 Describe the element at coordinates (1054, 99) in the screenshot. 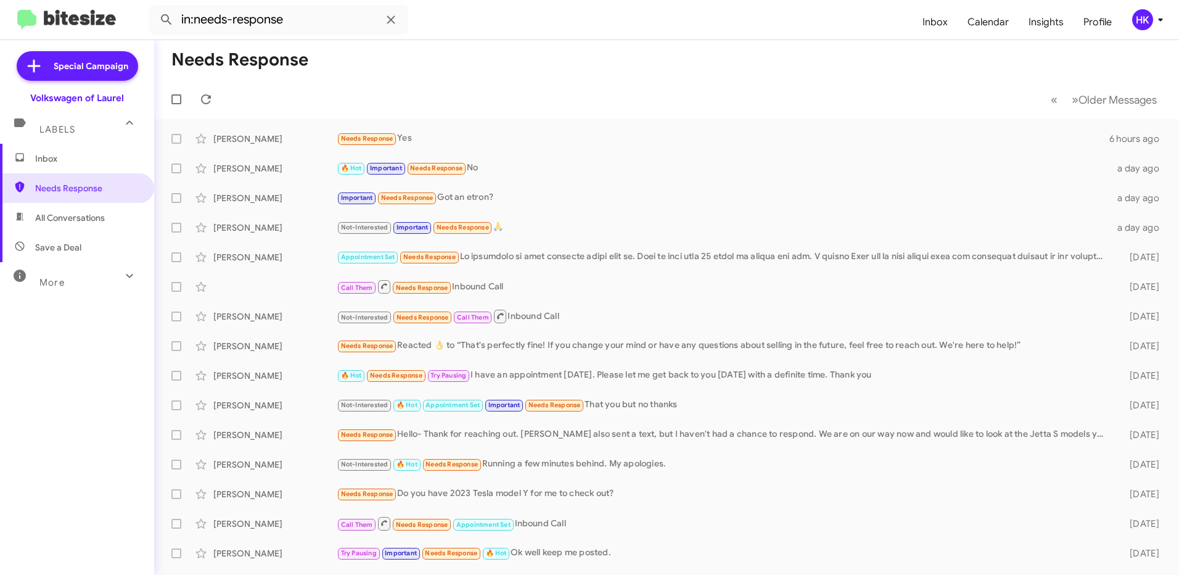

I see `button: Previous` at that location.